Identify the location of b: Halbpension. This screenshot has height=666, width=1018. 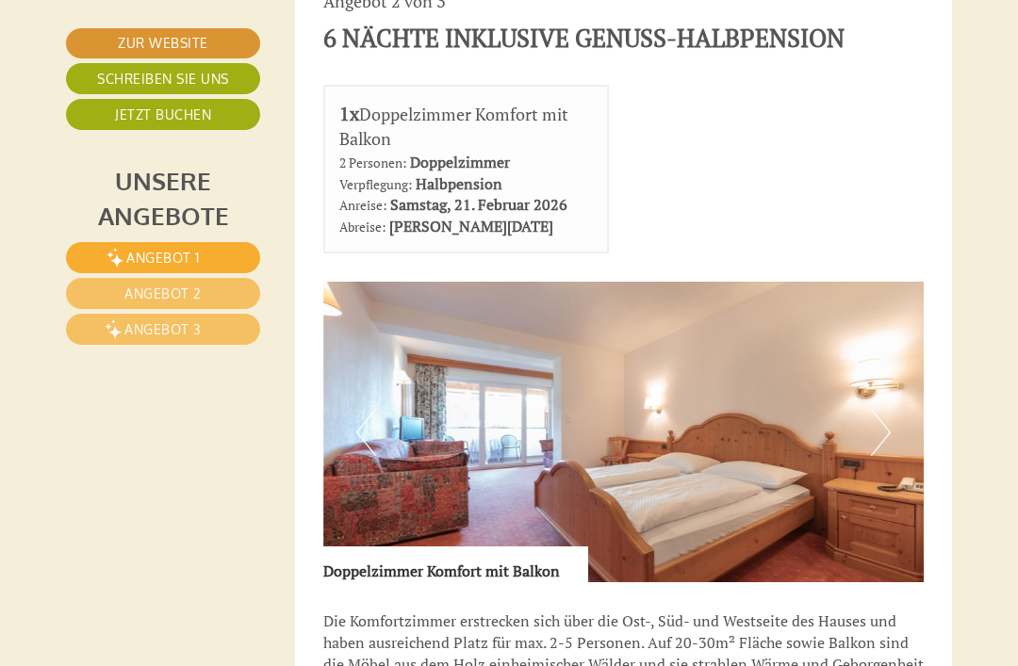
(459, 184).